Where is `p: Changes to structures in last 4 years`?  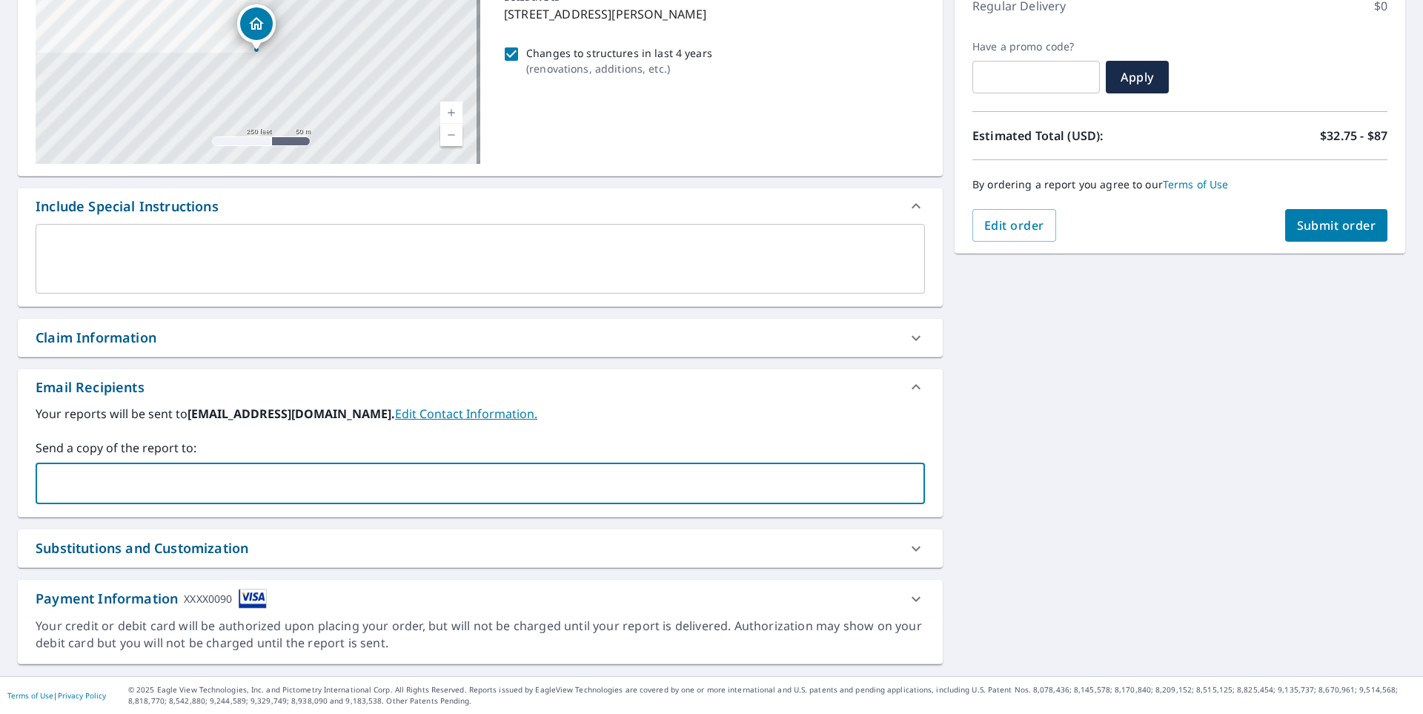
p: Changes to structures in last 4 years is located at coordinates (619, 53).